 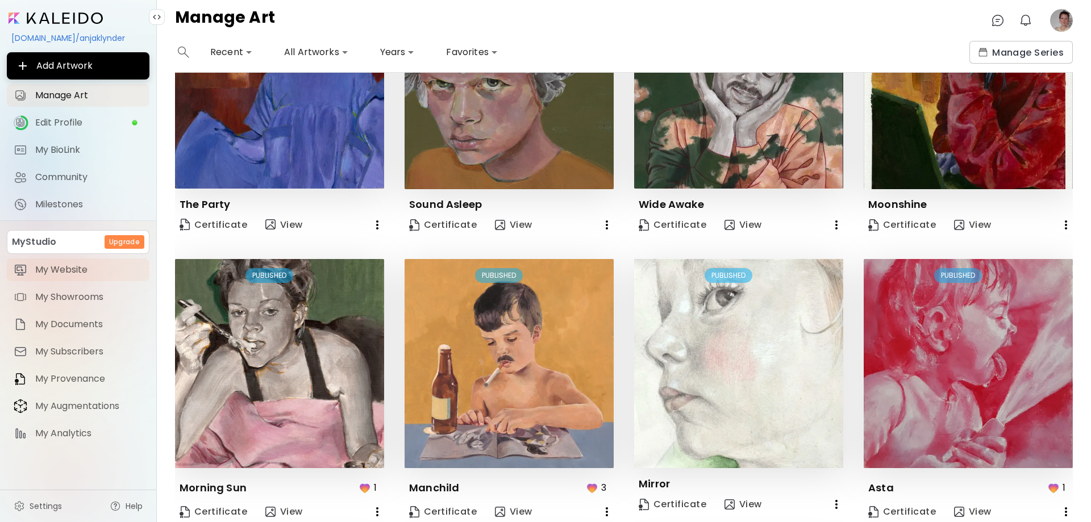 I want to click on img: Milestones icon, so click(x=20, y=205).